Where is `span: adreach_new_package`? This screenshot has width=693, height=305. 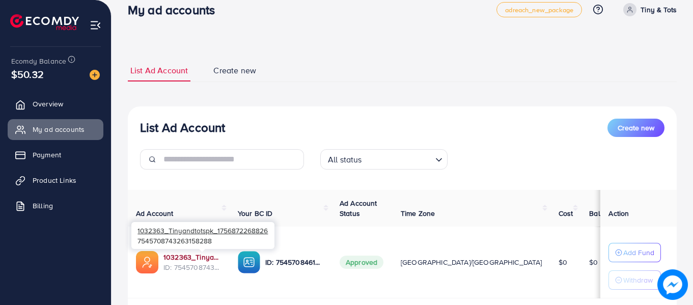 span: adreach_new_package is located at coordinates (539, 10).